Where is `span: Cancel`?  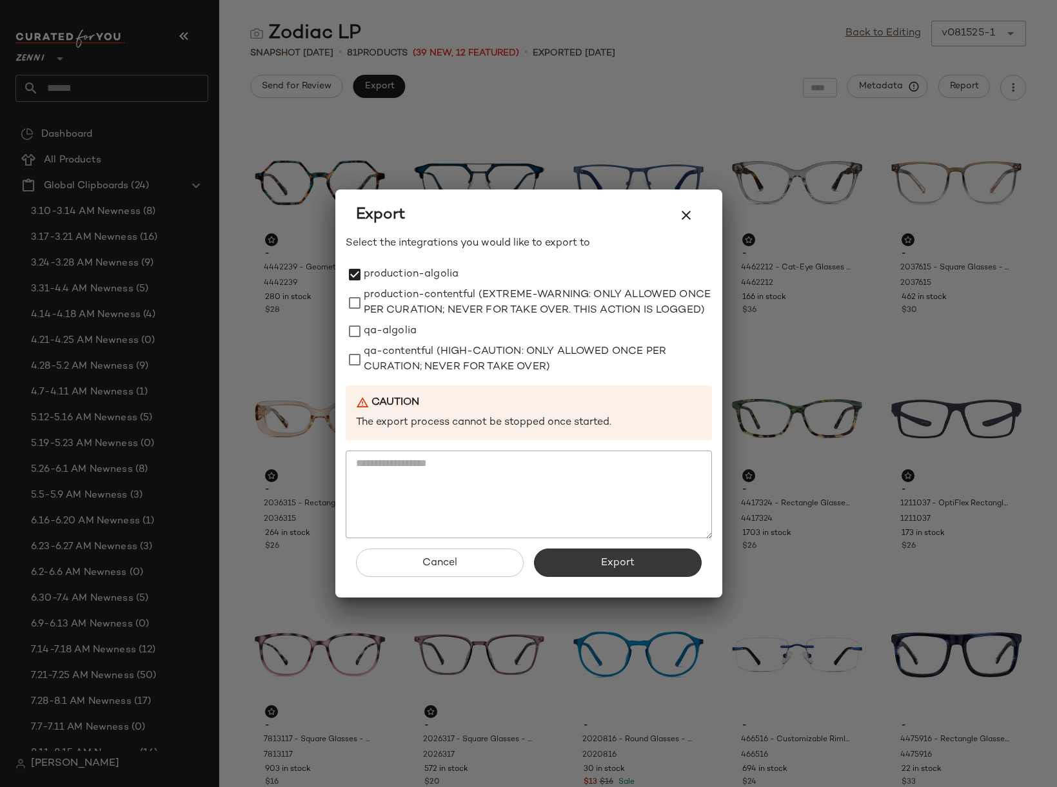
span: Cancel is located at coordinates (439, 563).